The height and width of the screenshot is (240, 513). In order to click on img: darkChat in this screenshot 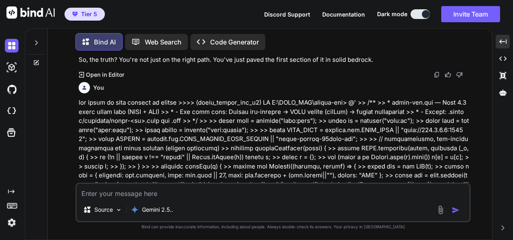, I will do `click(12, 46)`.